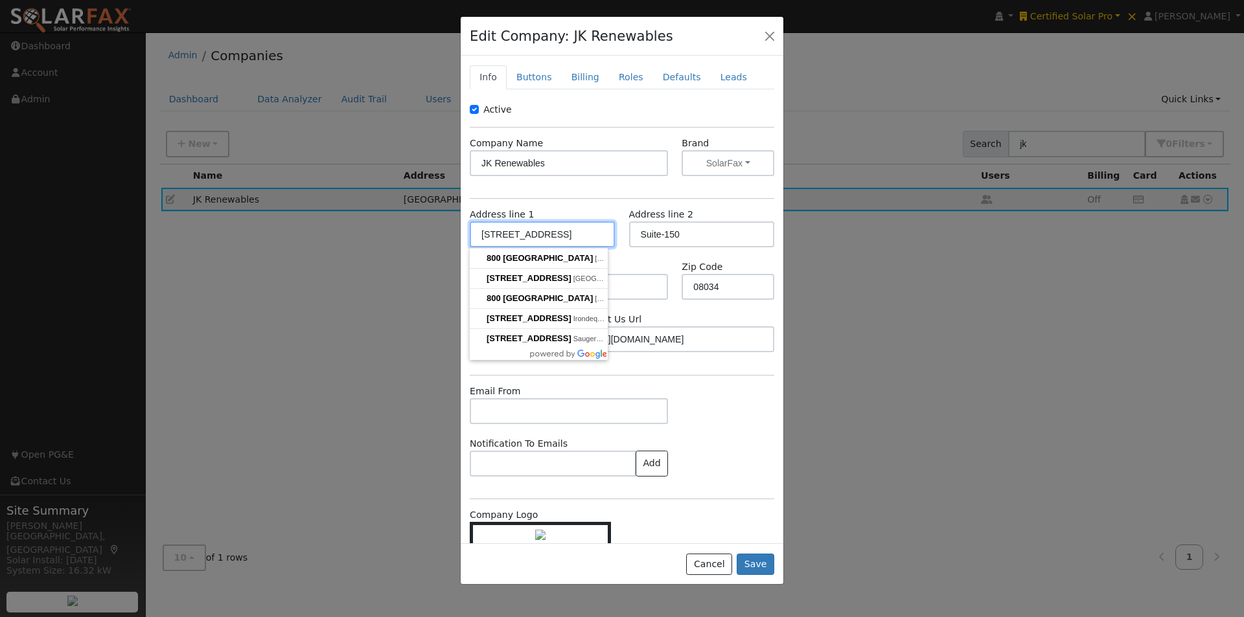 The height and width of the screenshot is (617, 1244). Describe the element at coordinates (709, 565) in the screenshot. I see `button: Cancel` at that location.